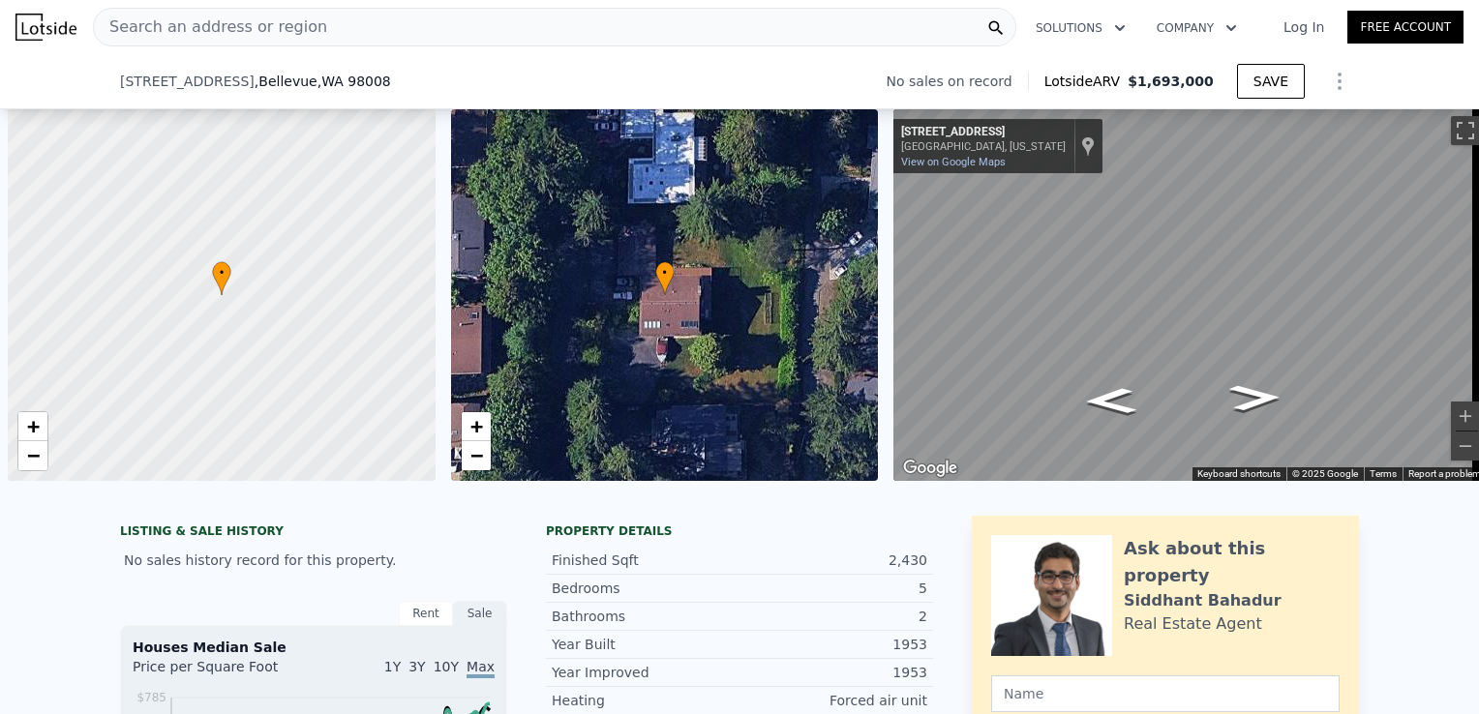 The image size is (1479, 714). What do you see at coordinates (446, 667) in the screenshot?
I see `span: 10Y` at bounding box center [446, 667].